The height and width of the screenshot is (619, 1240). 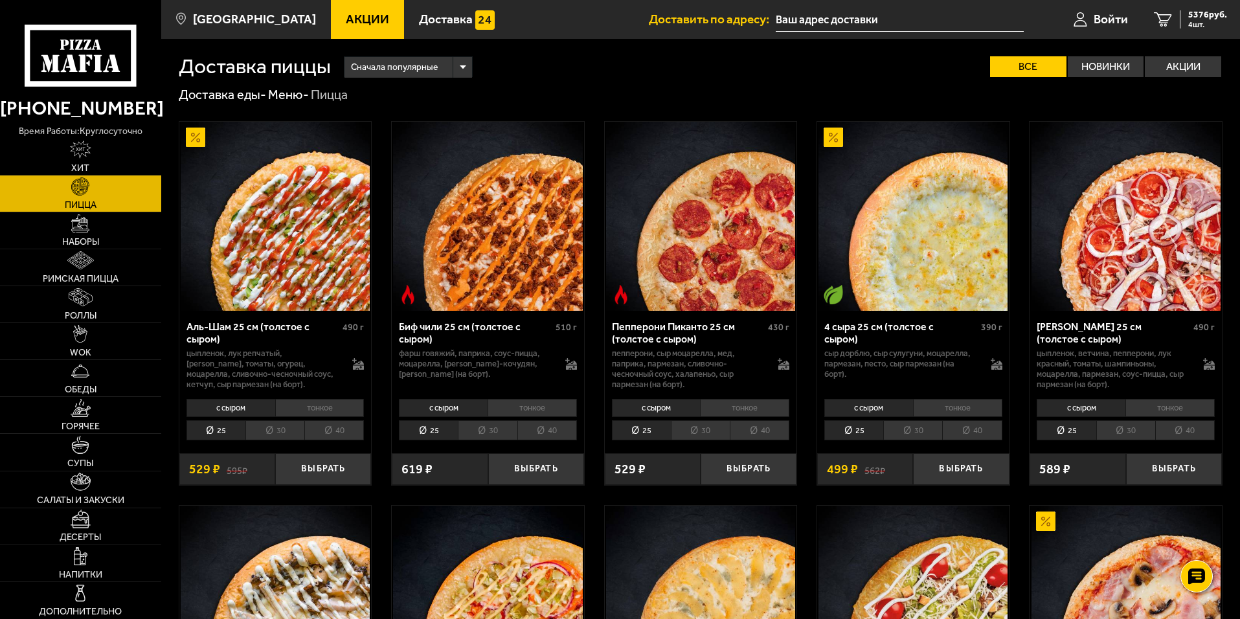 I want to click on div: Пицца, so click(x=329, y=95).